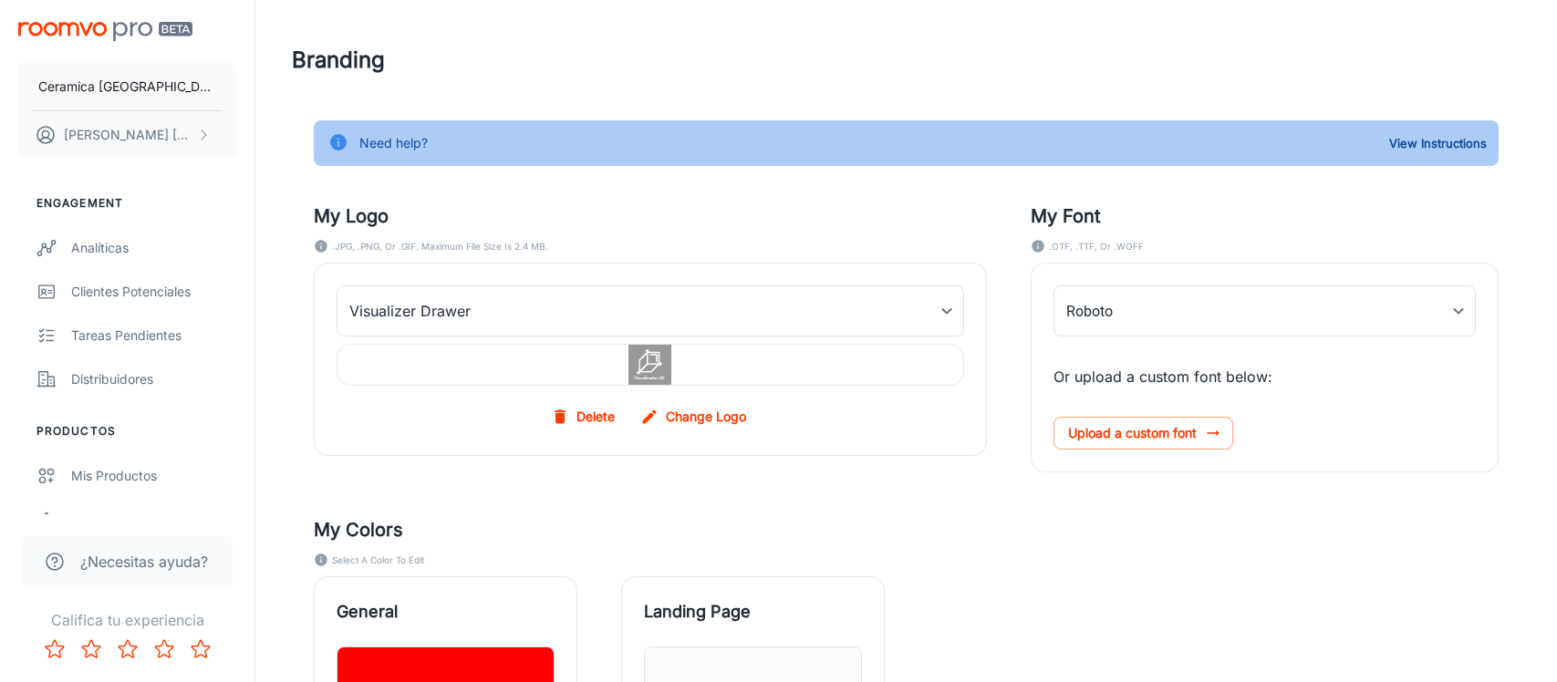 The height and width of the screenshot is (682, 1557). I want to click on div: Visualizer Drawer, so click(650, 311).